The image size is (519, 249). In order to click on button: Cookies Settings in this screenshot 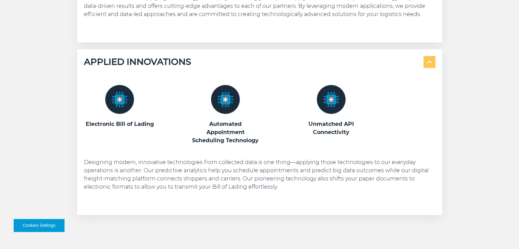, I will do `click(39, 226)`.